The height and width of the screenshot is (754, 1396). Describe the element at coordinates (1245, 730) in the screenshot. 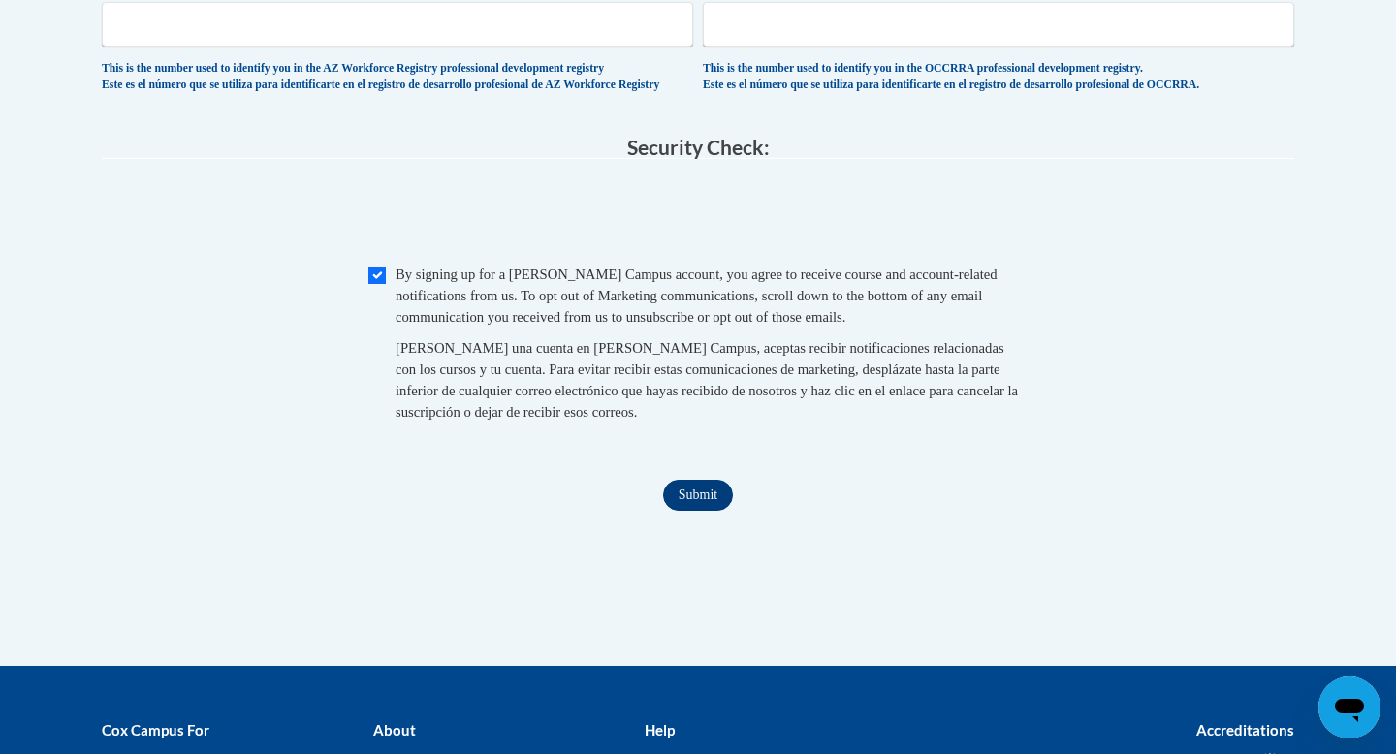

I see `b: Accreditations` at that location.